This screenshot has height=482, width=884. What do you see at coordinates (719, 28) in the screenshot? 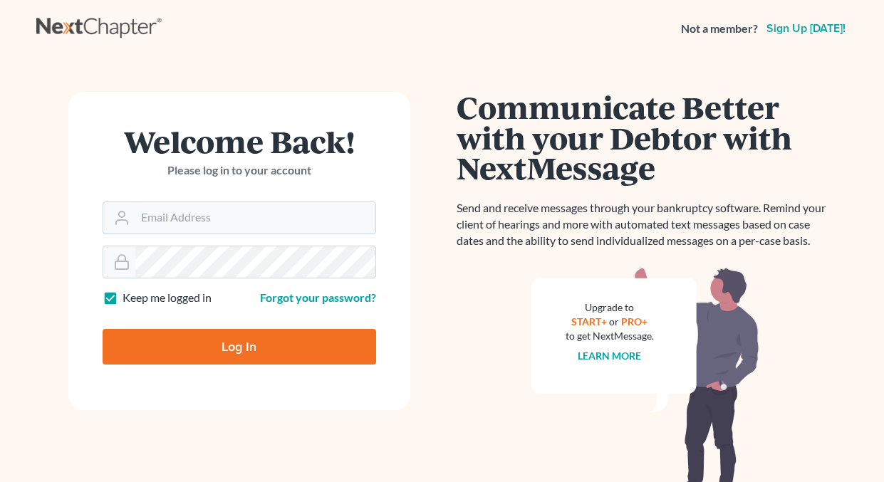
I see `strong: Not a member?` at bounding box center [719, 28].